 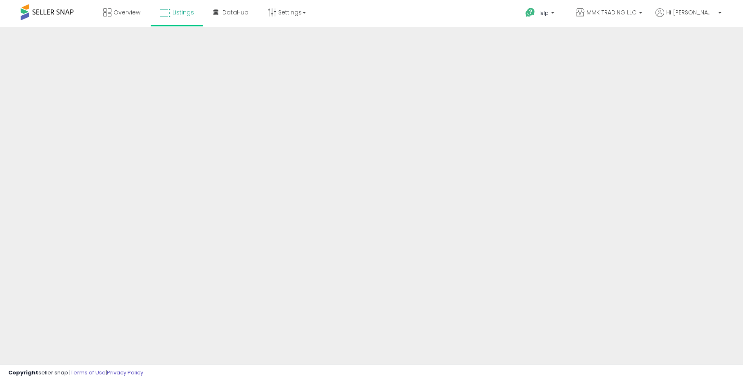 I want to click on span: Overview, so click(x=127, y=12).